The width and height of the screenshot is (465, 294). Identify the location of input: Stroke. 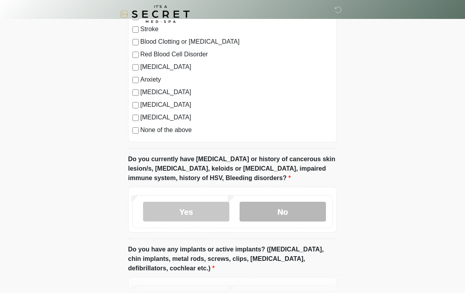
(135, 30).